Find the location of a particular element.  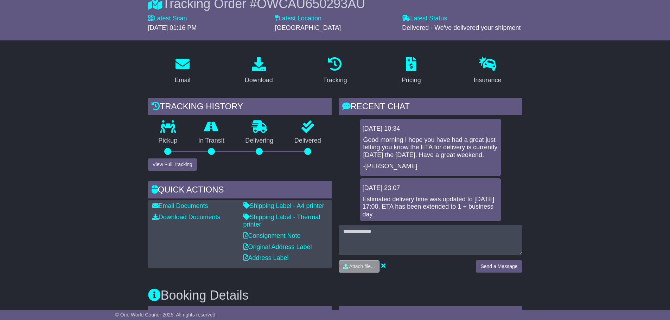

div: Tracking is located at coordinates (335, 80).